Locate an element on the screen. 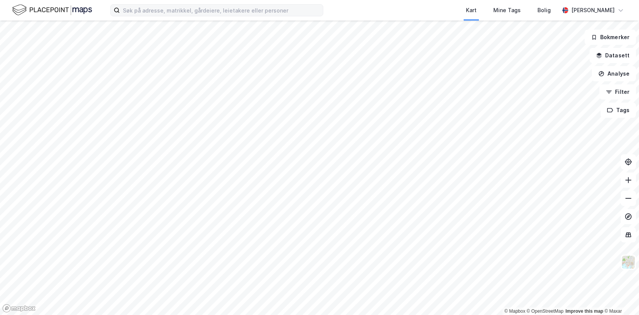 The width and height of the screenshot is (639, 315). input: Søk på adresse, matrikkel, gårdeiere, leietakere eller personer is located at coordinates (221, 10).